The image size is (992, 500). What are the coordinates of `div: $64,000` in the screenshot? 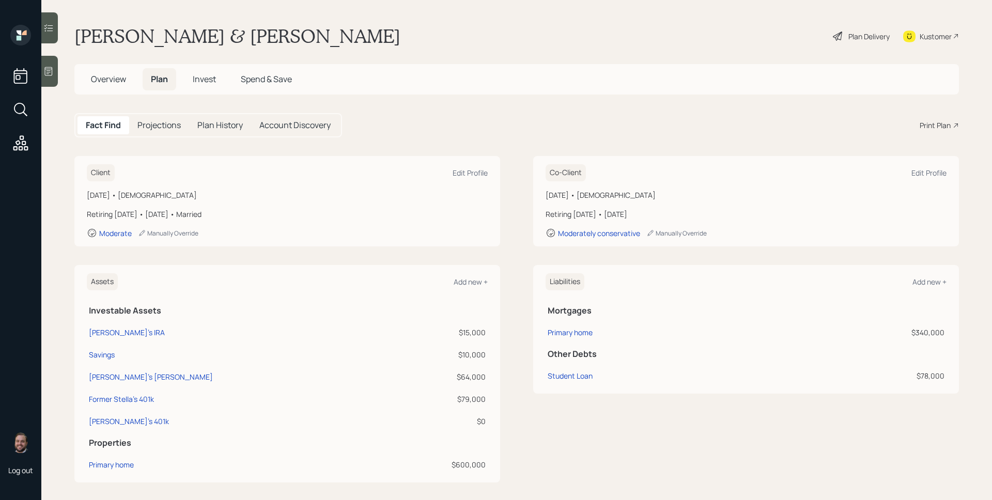 It's located at (442, 376).